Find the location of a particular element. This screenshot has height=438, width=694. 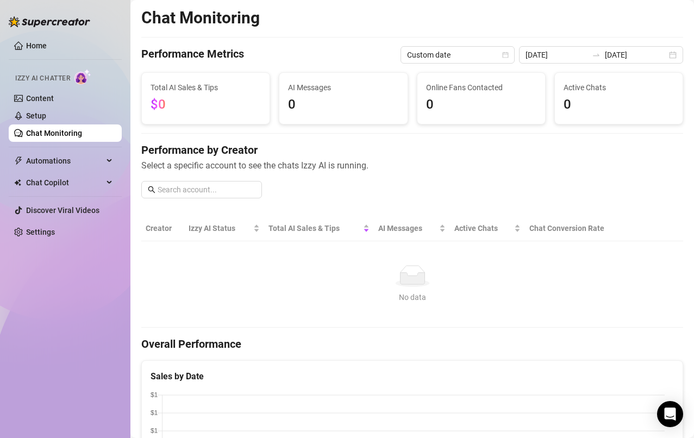

div: Open Intercom Messenger is located at coordinates (670, 414).